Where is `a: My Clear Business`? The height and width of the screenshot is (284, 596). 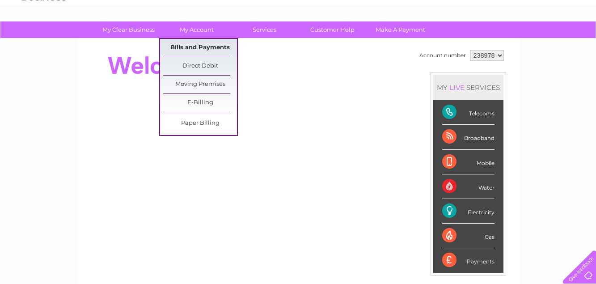
a: My Clear Business is located at coordinates (128, 30).